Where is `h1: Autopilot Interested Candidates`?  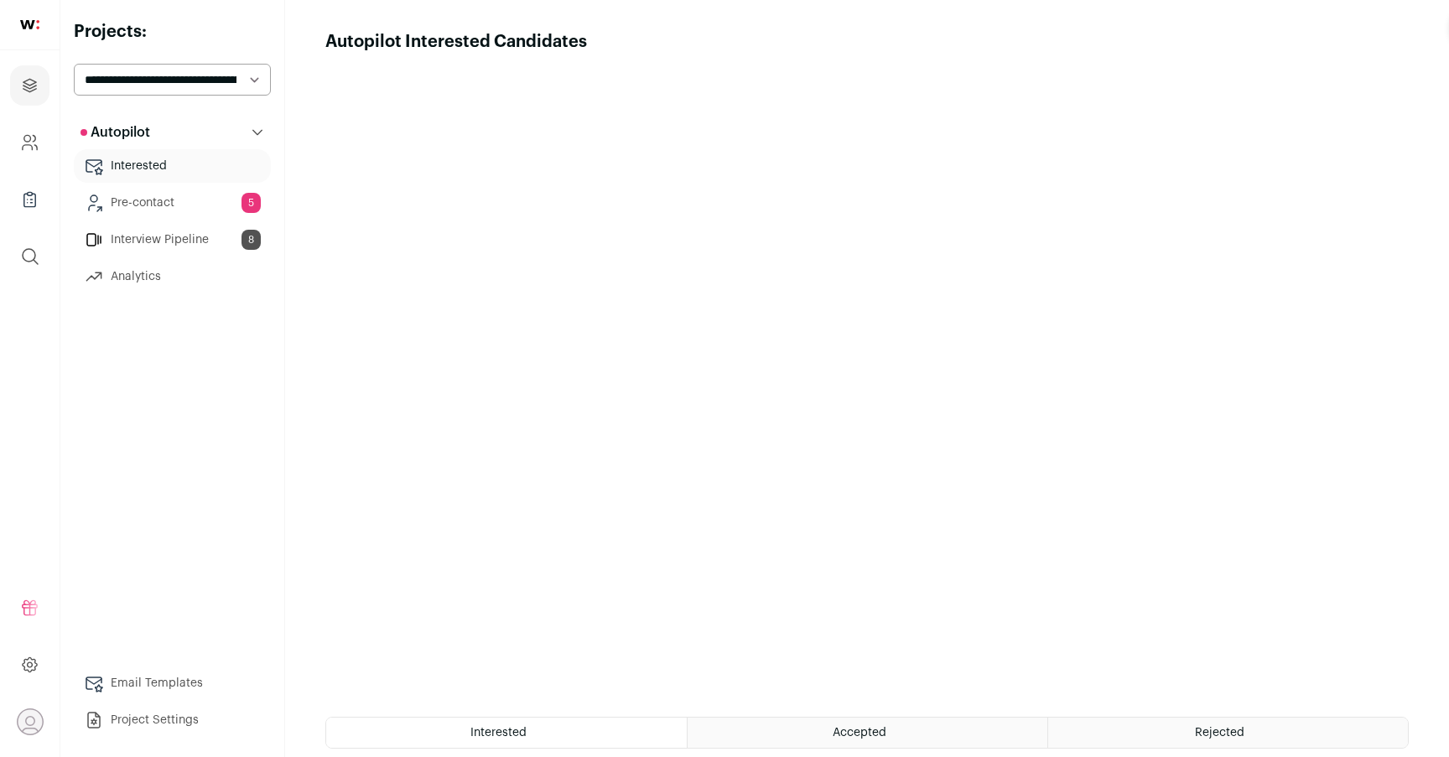 h1: Autopilot Interested Candidates is located at coordinates (456, 42).